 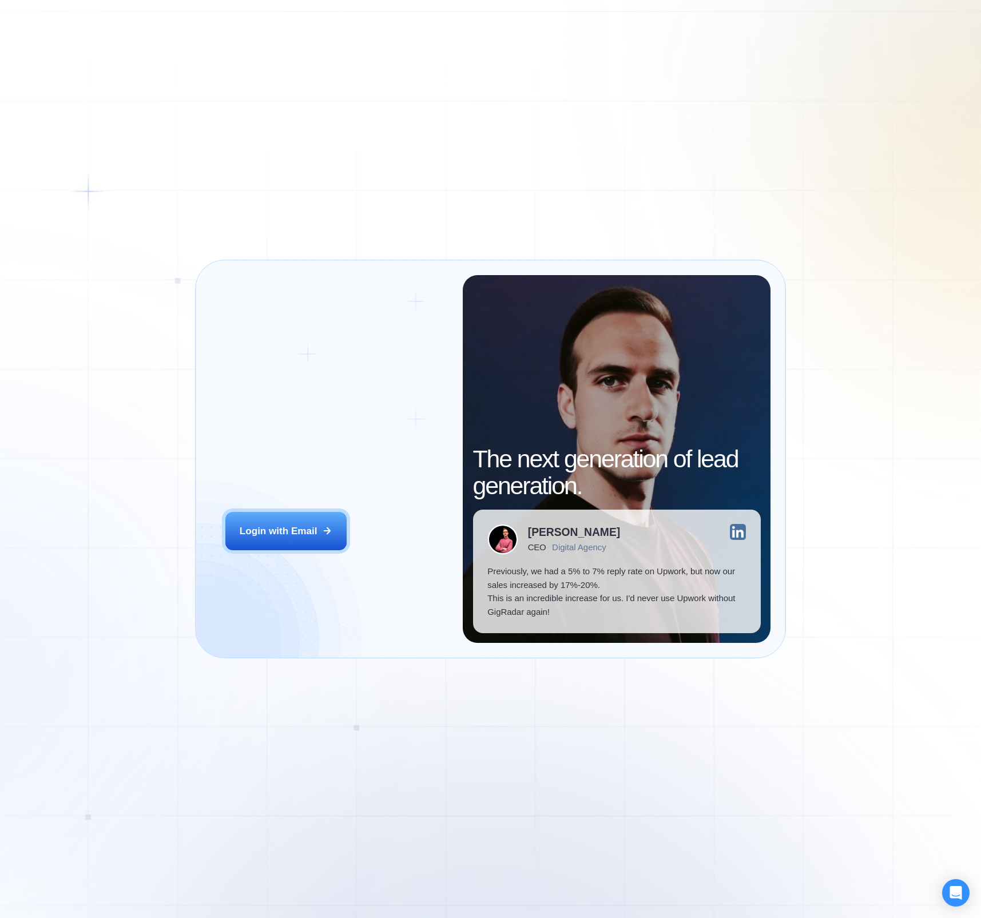 What do you see at coordinates (956, 893) in the screenshot?
I see `div: Open Intercom Messenger` at bounding box center [956, 893].